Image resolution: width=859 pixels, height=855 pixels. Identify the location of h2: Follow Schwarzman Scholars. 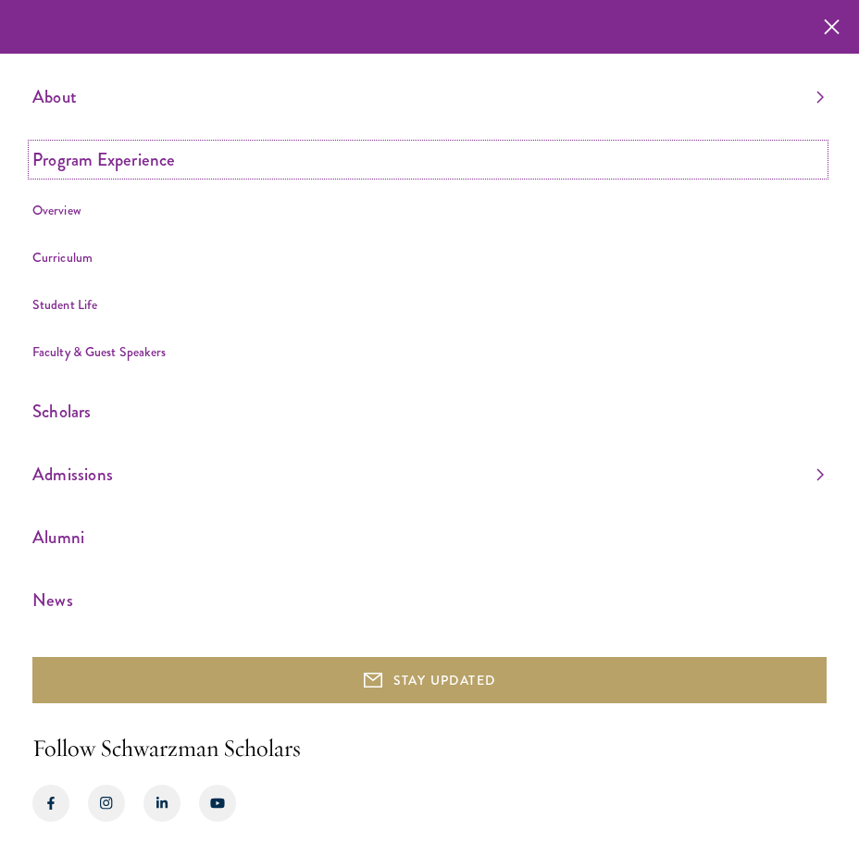
(429, 749).